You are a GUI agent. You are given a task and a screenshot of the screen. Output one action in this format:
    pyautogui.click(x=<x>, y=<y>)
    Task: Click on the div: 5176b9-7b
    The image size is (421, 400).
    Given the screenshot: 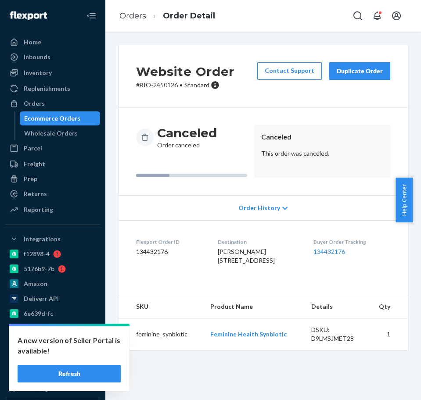 What is the action you would take?
    pyautogui.click(x=39, y=269)
    